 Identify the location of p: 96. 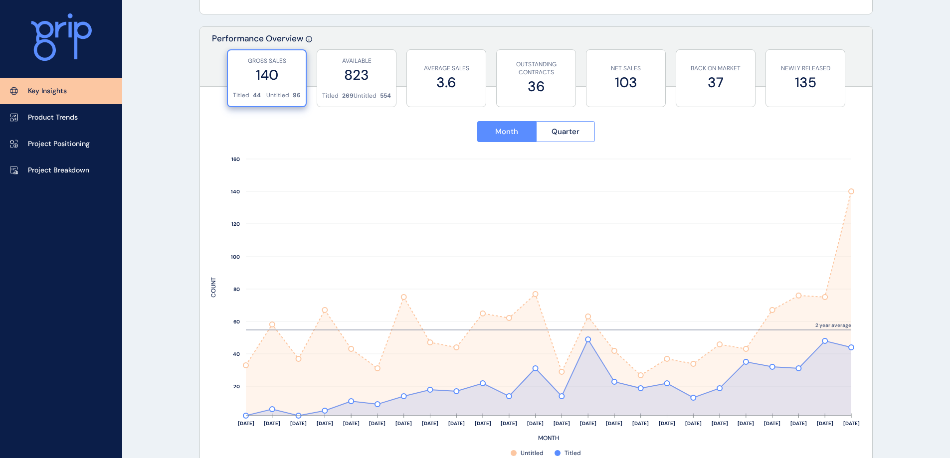
(297, 95).